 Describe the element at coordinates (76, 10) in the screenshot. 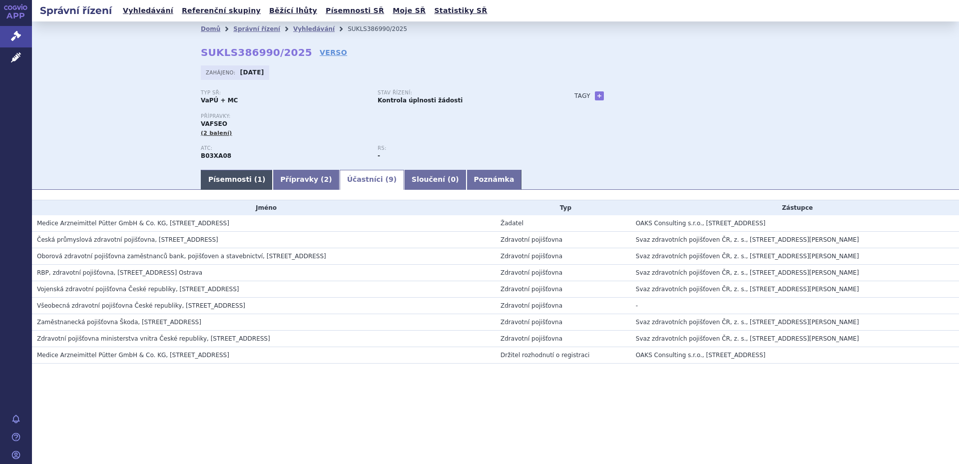

I see `h2: Správní řízení` at that location.